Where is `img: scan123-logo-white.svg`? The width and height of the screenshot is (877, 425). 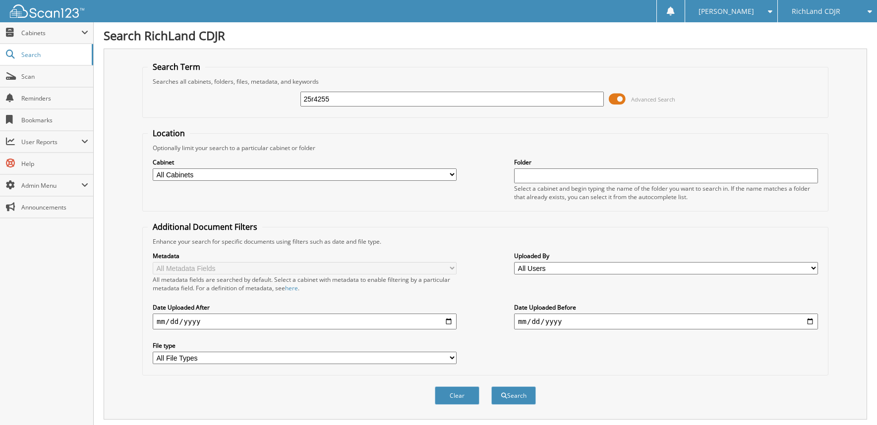 img: scan123-logo-white.svg is located at coordinates (47, 11).